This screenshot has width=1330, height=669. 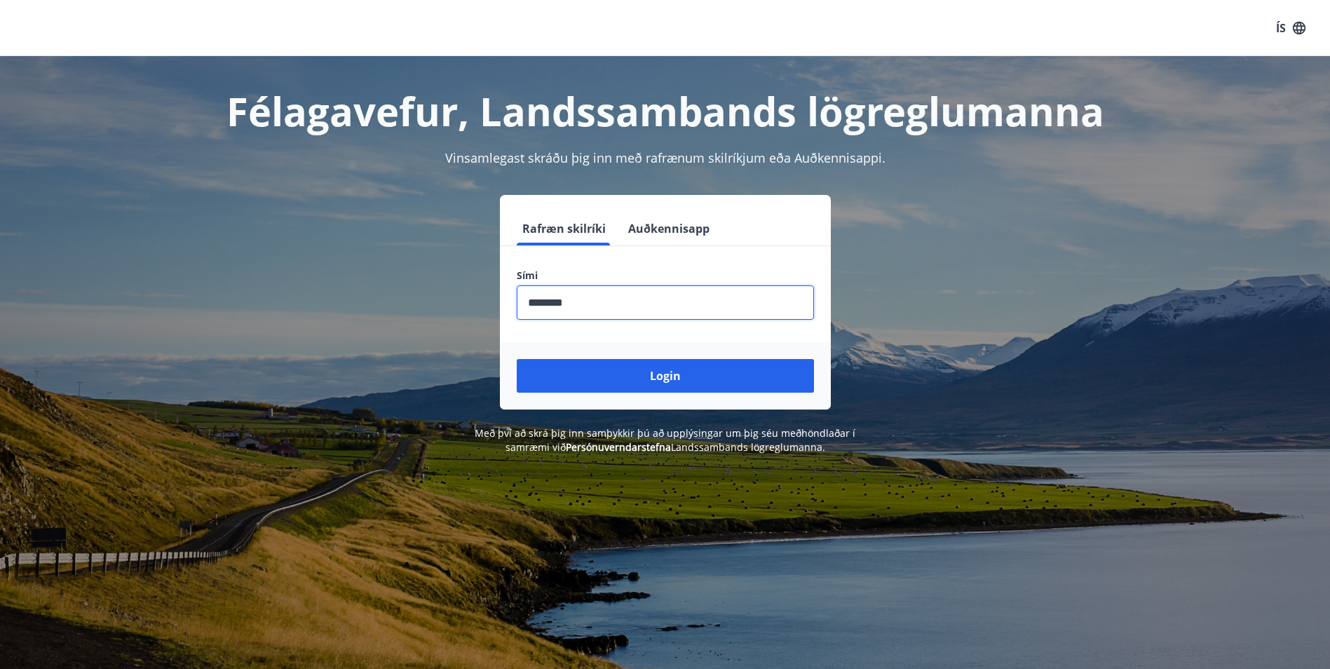 What do you see at coordinates (665, 111) in the screenshot?
I see `h1: Félagavefur, Landssambands lögreglumanna` at bounding box center [665, 111].